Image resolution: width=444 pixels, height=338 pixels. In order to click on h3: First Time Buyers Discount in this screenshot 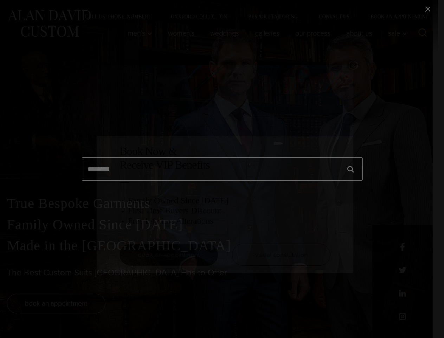, I will do `click(229, 210)`.